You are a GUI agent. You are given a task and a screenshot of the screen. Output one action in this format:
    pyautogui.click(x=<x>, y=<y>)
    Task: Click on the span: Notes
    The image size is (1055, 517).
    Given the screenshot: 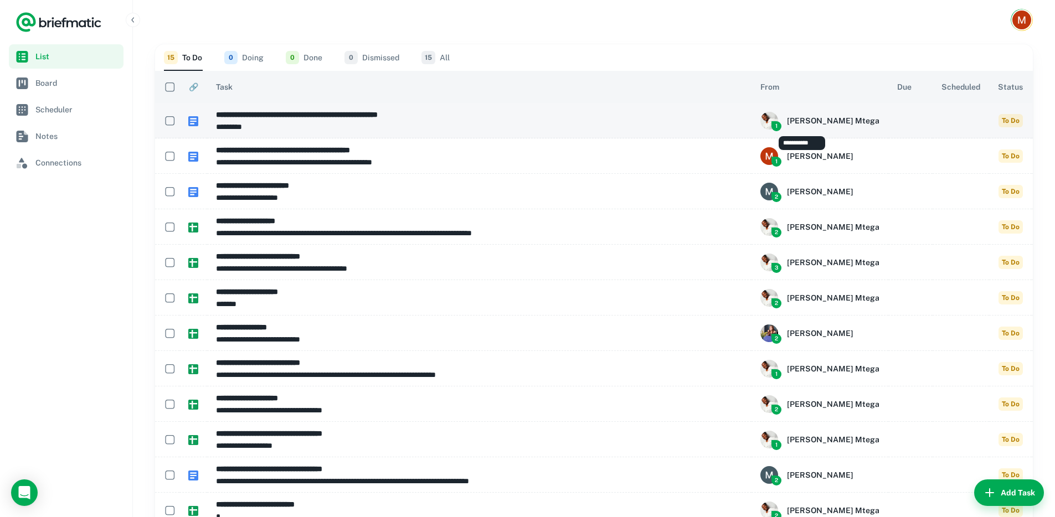 What is the action you would take?
    pyautogui.click(x=77, y=136)
    